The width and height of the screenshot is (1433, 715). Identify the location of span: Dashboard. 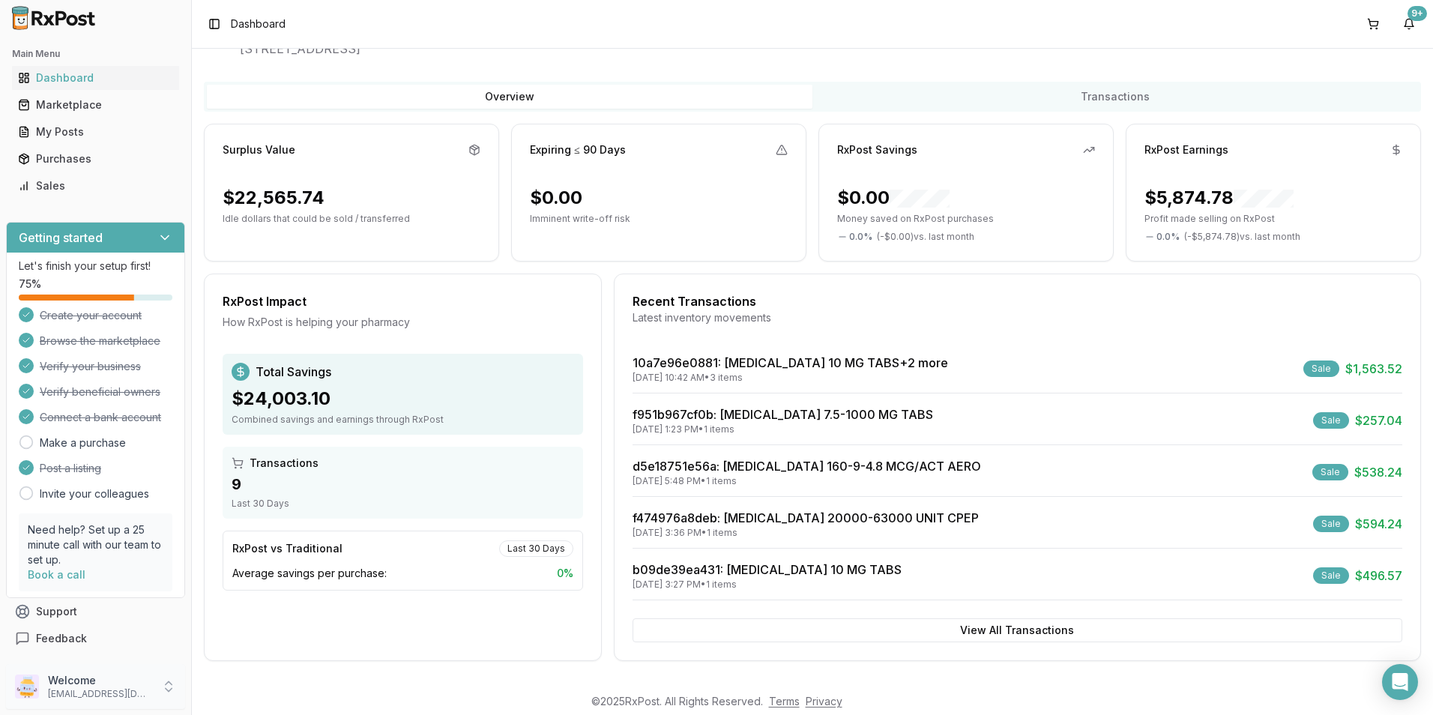
(258, 24).